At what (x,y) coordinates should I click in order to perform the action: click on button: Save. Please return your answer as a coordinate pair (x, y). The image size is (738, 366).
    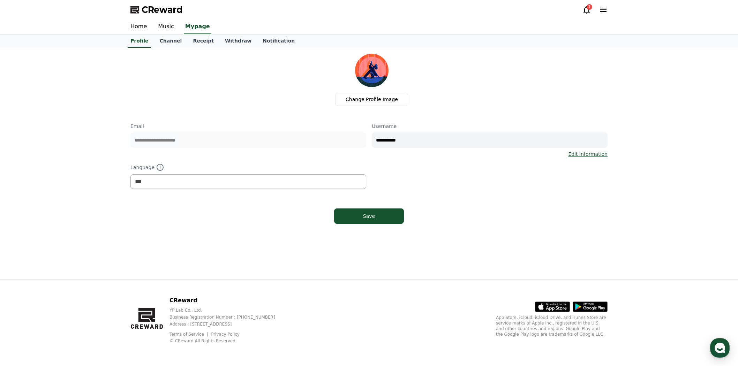
    Looking at the image, I should click on (369, 216).